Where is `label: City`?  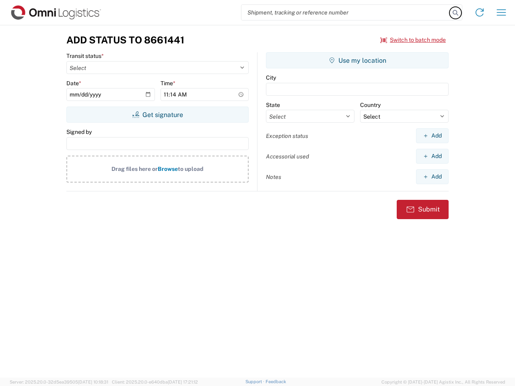 label: City is located at coordinates (271, 78).